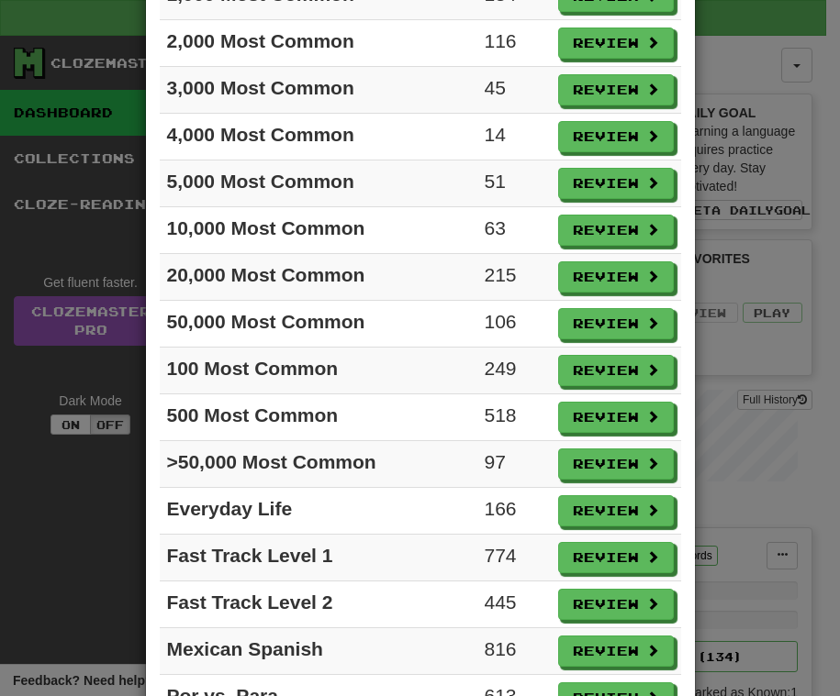 Image resolution: width=840 pixels, height=696 pixels. I want to click on td: Fast Track Level 2, so click(318, 605).